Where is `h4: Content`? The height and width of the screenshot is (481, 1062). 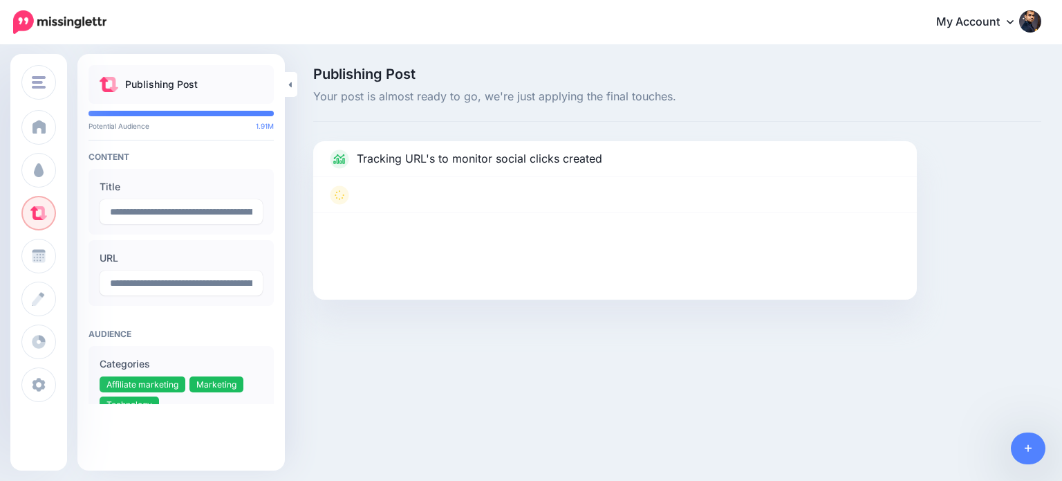 h4: Content is located at coordinates (181, 156).